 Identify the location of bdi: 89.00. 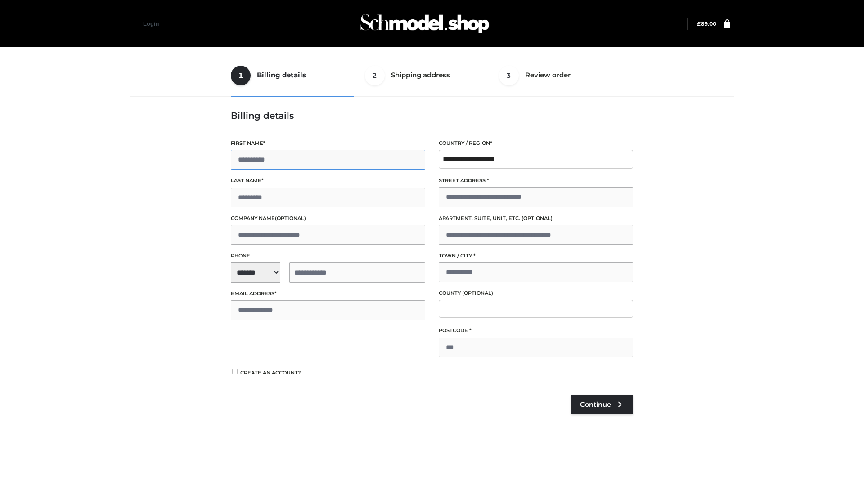
(706, 23).